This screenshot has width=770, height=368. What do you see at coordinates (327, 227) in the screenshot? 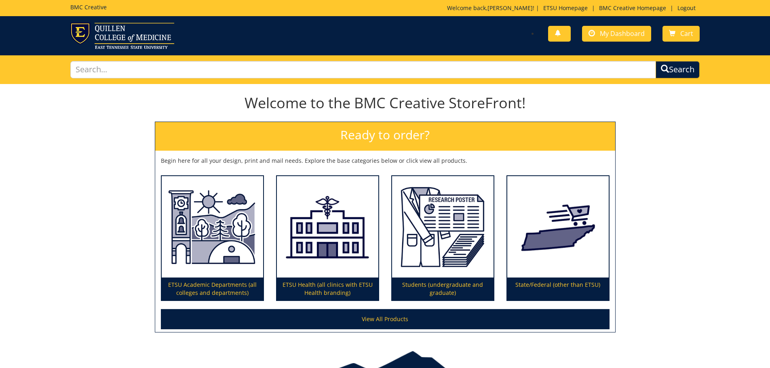
I see `img: ETSU Health (all clinics with ETSU Health branding)` at bounding box center [327, 227].